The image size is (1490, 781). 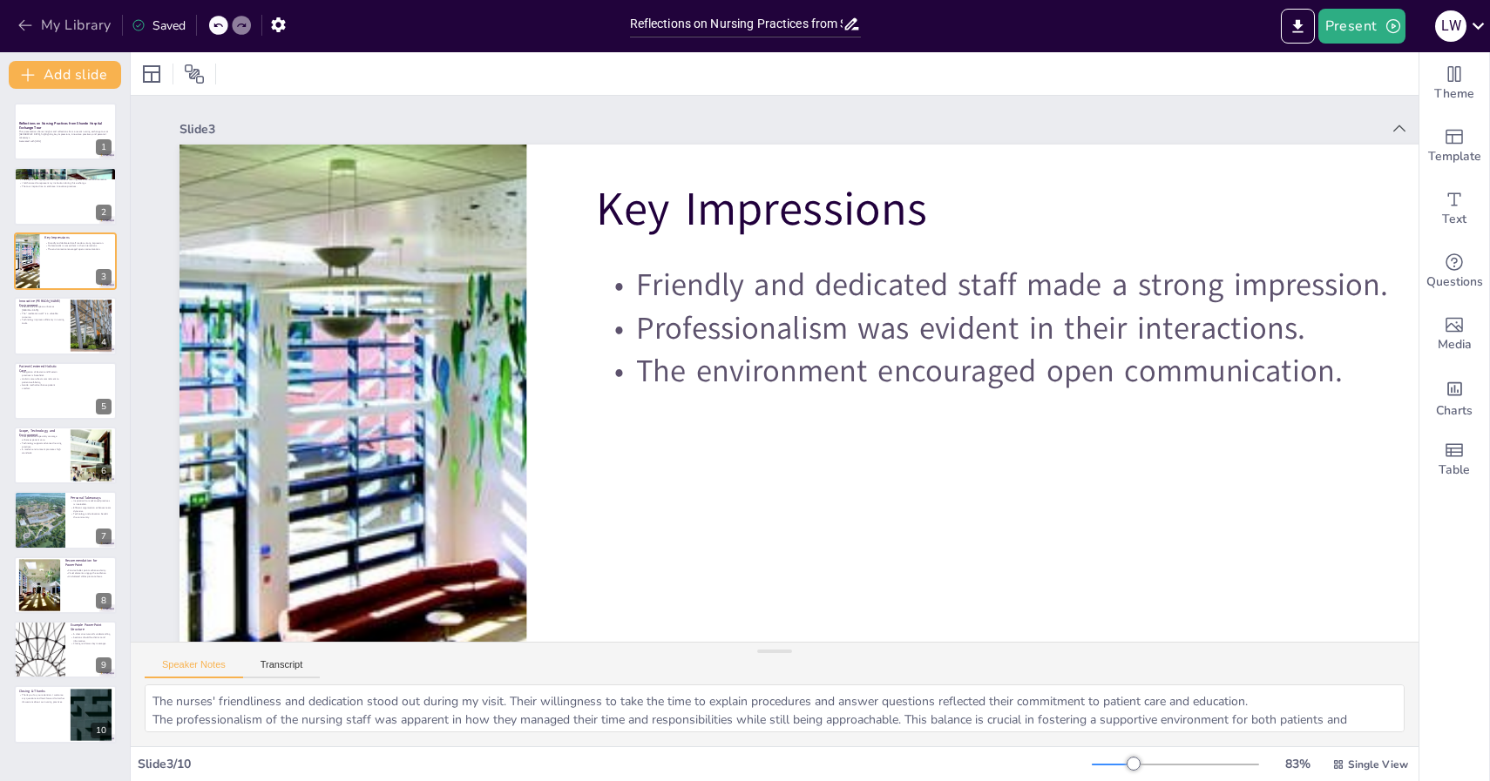 I want to click on p: Scope, Technology, and Environment, so click(x=42, y=433).